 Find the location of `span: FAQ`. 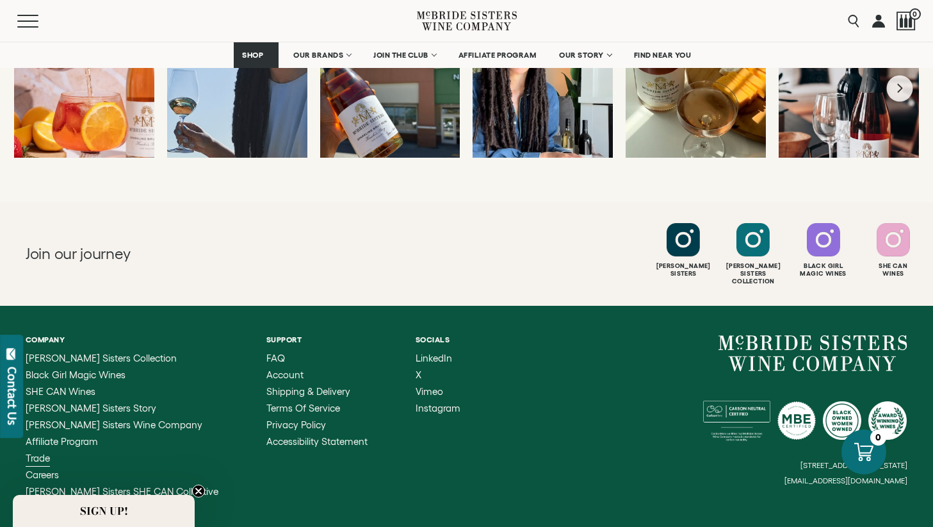

span: FAQ is located at coordinates (275, 357).